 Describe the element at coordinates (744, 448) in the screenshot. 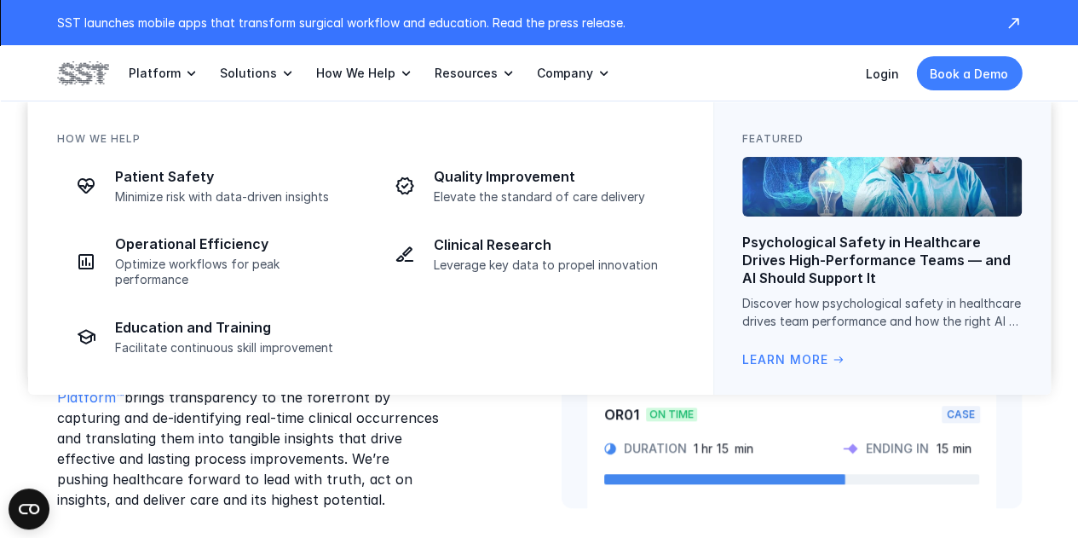

I see `span: min` at that location.